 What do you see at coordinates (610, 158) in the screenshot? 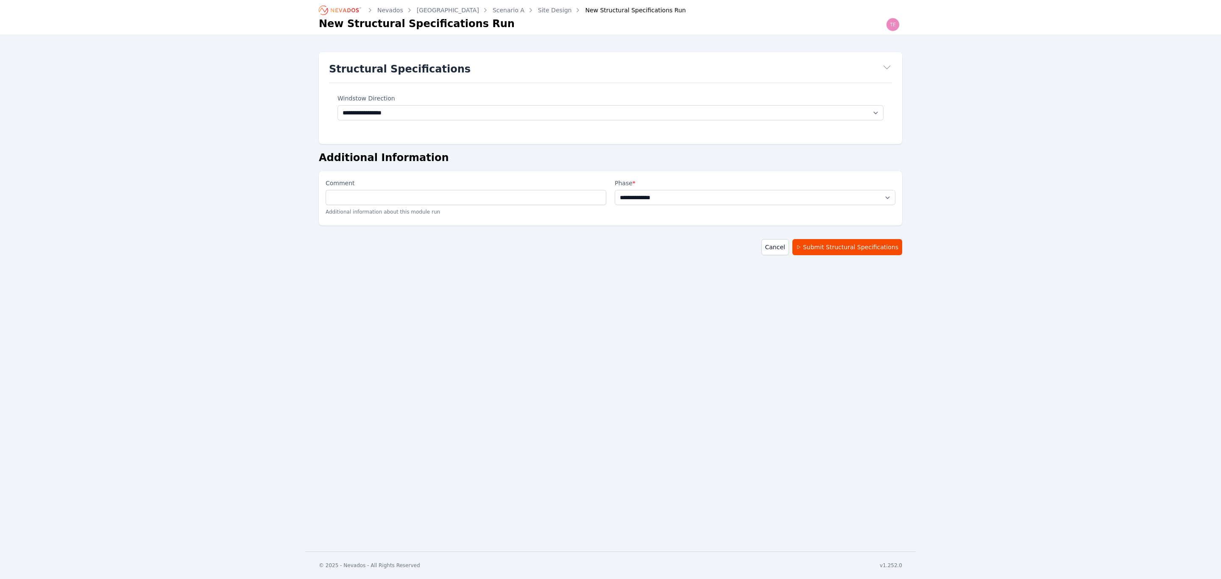
I see `h2: Additional Information` at bounding box center [610, 158].